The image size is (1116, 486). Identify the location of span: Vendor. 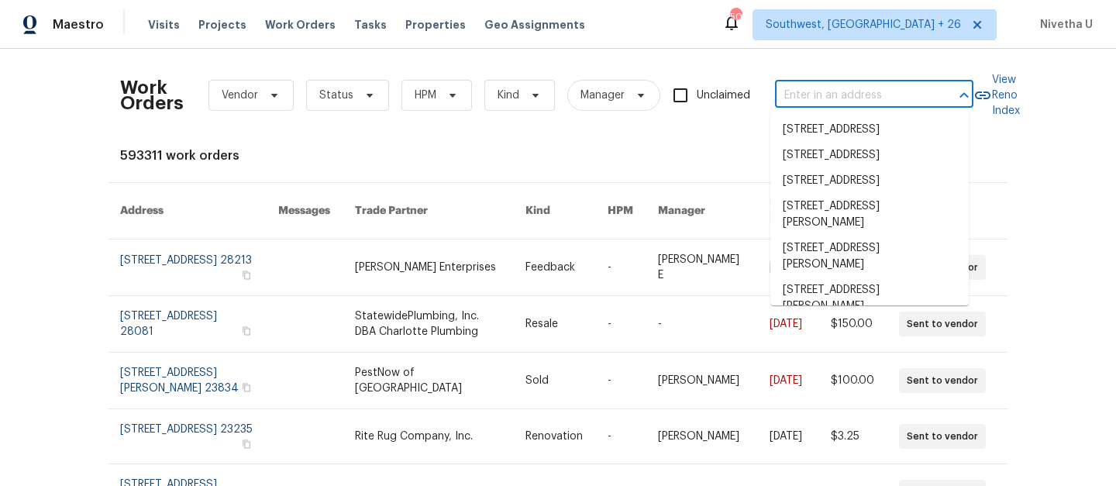
(239, 95).